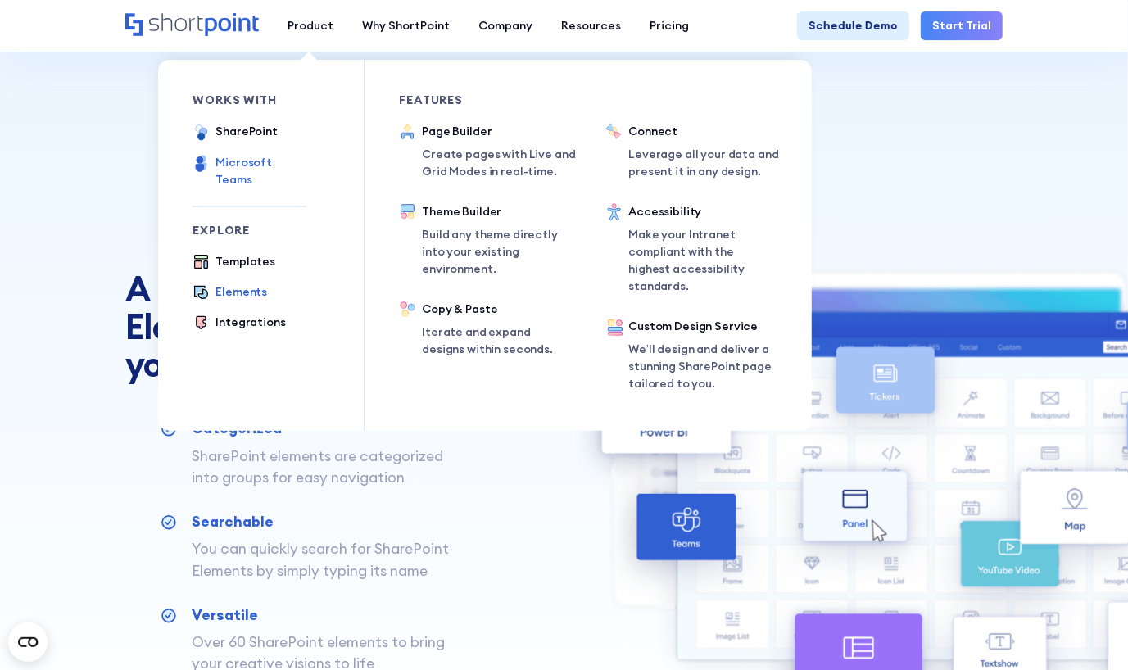 The height and width of the screenshot is (670, 1128). What do you see at coordinates (703, 326) in the screenshot?
I see `div: Custom Design Service` at bounding box center [703, 326].